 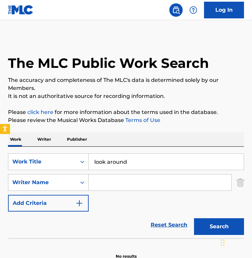 I want to click on img: 9d2ae6d4665cec9f34b9.svg, so click(x=79, y=203).